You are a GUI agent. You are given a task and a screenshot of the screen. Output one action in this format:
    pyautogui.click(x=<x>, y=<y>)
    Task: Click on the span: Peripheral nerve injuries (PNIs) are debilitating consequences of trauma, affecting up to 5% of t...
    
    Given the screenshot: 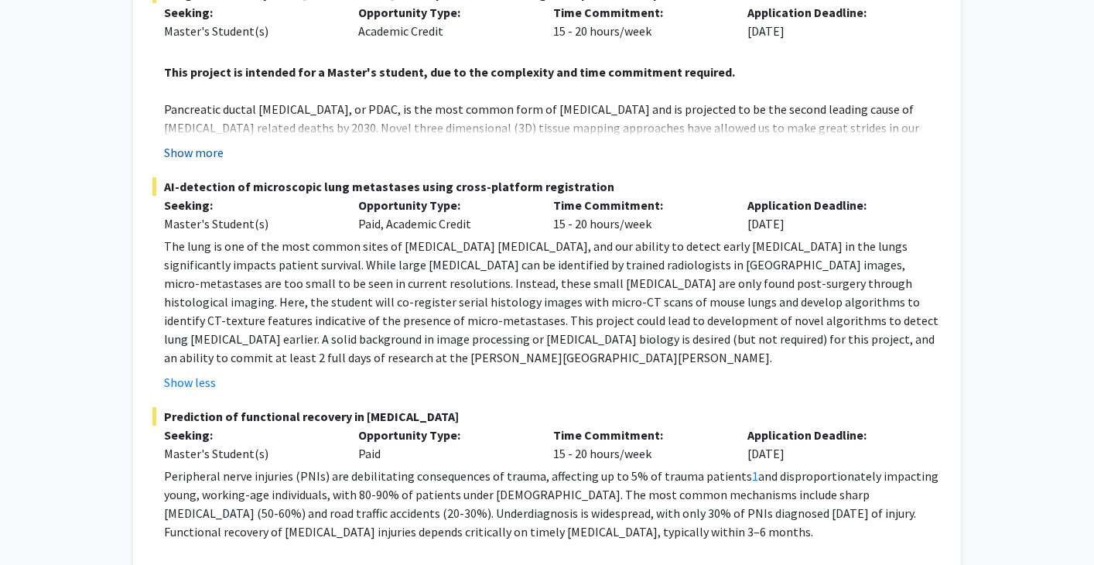 What is the action you would take?
    pyautogui.click(x=458, y=476)
    